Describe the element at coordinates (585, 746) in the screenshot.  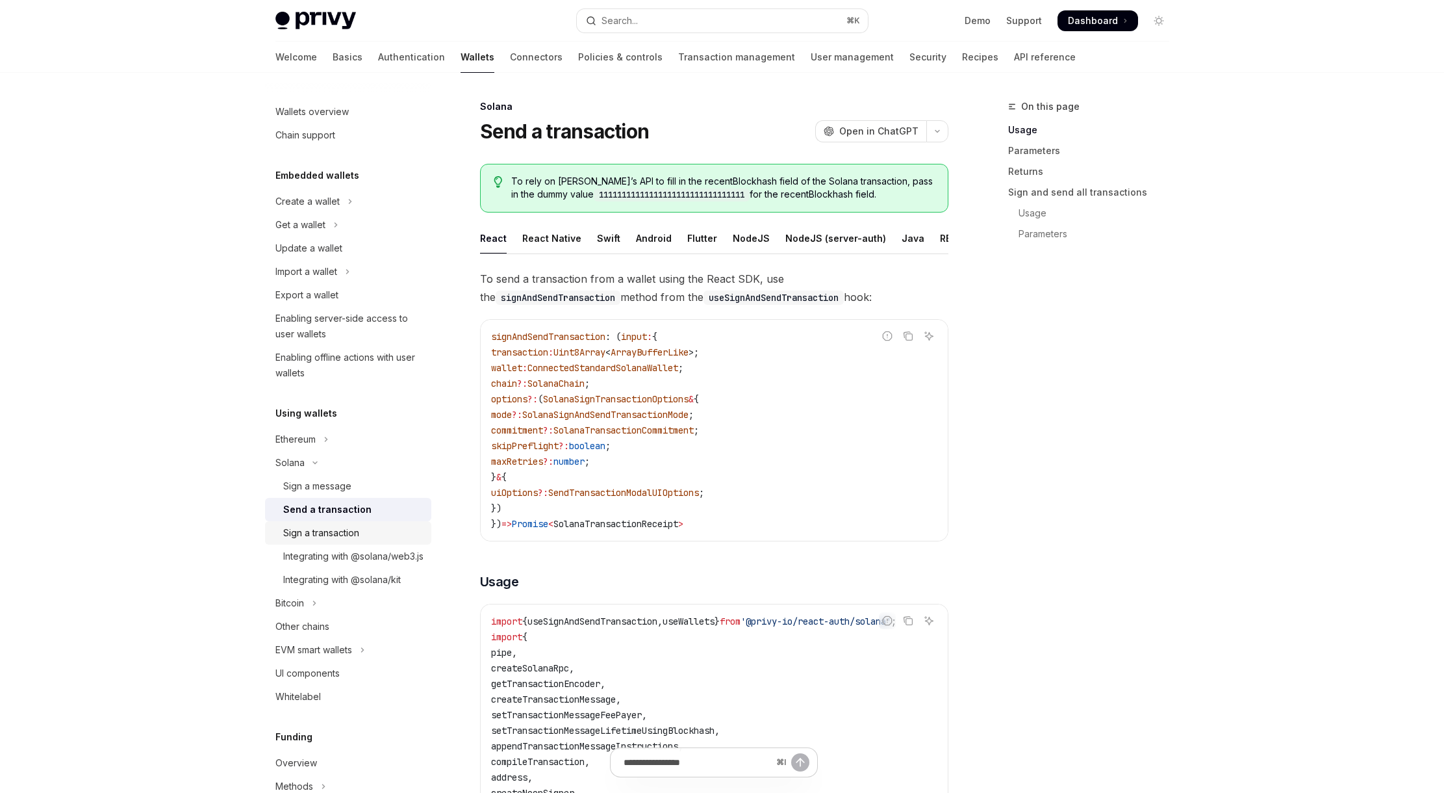
I see `span: appendTransactionMessageInstructions` at that location.